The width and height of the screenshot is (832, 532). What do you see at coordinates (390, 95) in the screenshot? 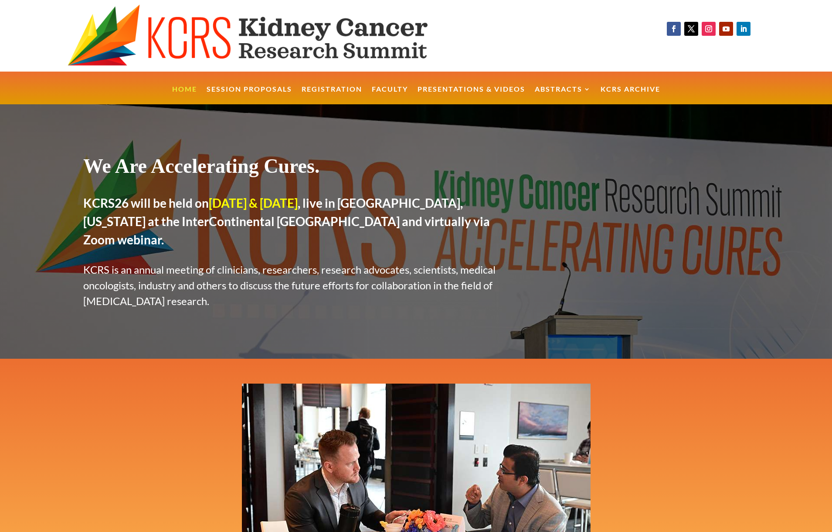
I see `a: Faculty` at bounding box center [390, 95].